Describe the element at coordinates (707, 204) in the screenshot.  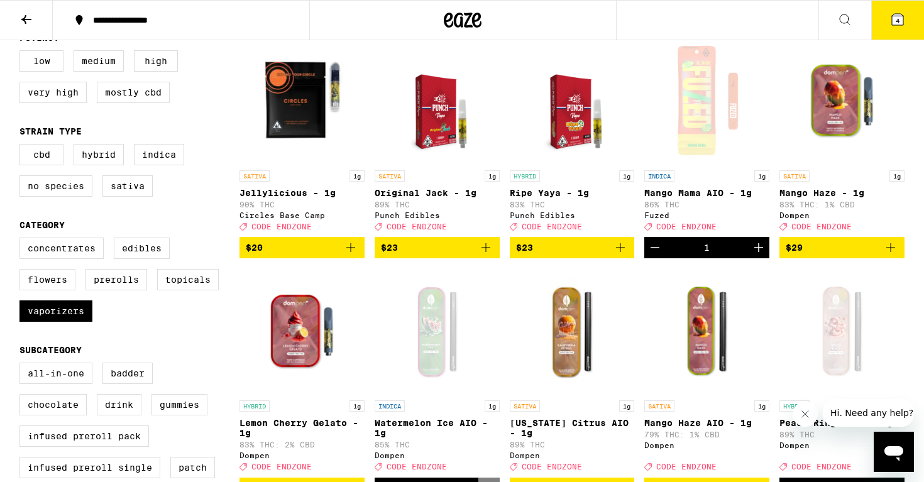
I see `p: 86% THC` at that location.